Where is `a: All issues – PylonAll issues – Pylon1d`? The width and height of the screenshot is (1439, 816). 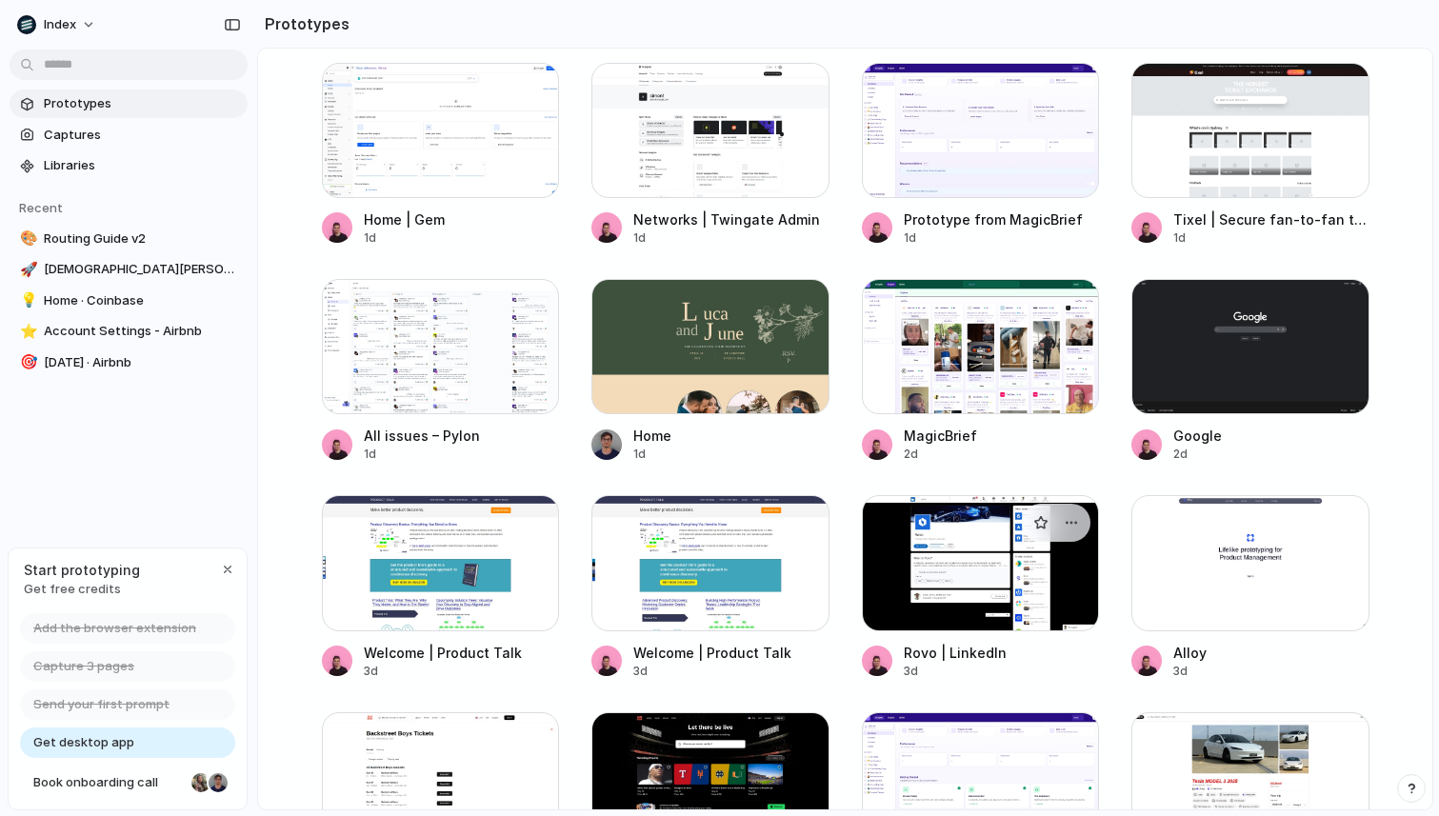
a: All issues – PylonAll issues – Pylon1d is located at coordinates (441, 370).